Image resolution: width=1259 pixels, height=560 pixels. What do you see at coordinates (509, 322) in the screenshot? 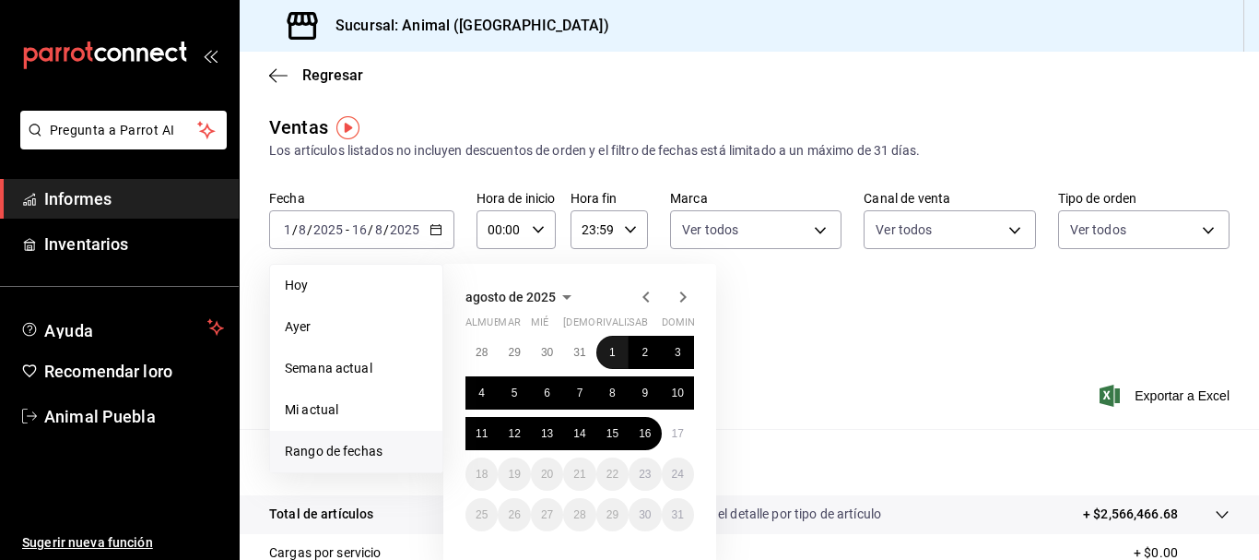
I see `font: mar` at bounding box center [509, 322].